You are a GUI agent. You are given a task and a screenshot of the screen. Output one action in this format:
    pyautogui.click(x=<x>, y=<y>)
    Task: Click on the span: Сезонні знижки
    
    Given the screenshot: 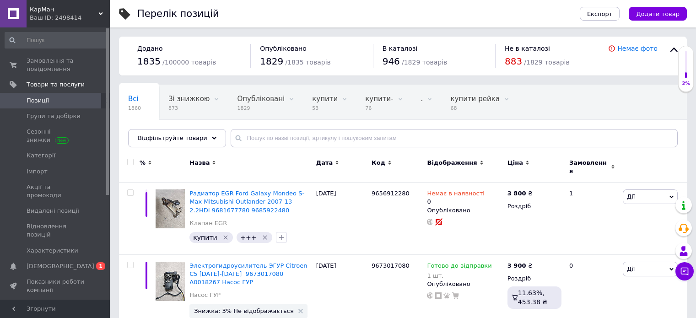 What is the action you would take?
    pyautogui.click(x=55, y=136)
    